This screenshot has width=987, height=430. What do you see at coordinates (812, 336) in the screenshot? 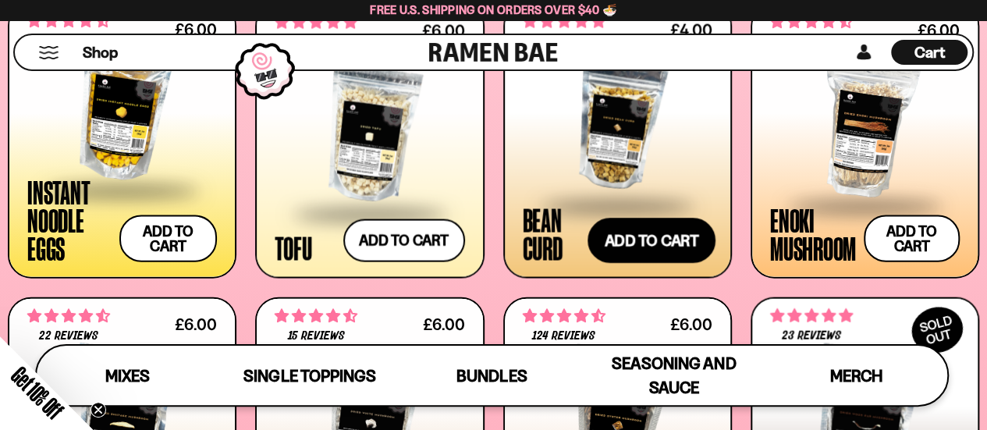
I see `span: 23 reviews` at bounding box center [812, 336].